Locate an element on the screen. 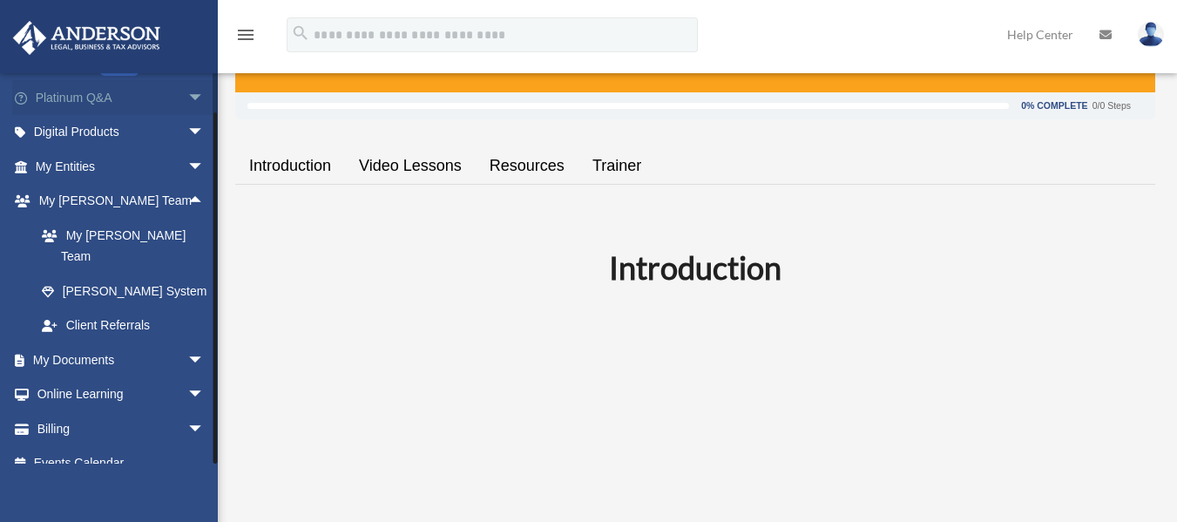  a: Trainer is located at coordinates (617, 166).